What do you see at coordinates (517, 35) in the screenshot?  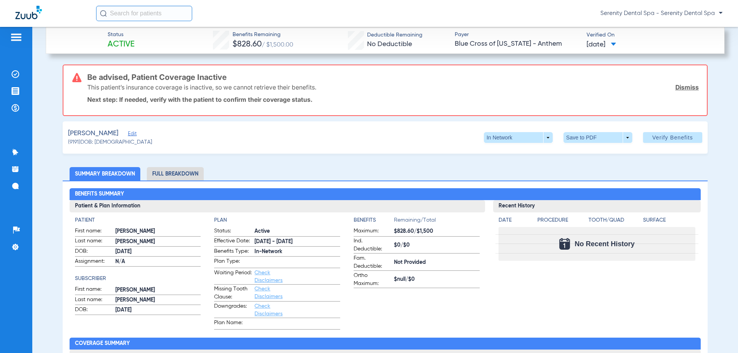 I see `span: Payer` at bounding box center [517, 35].